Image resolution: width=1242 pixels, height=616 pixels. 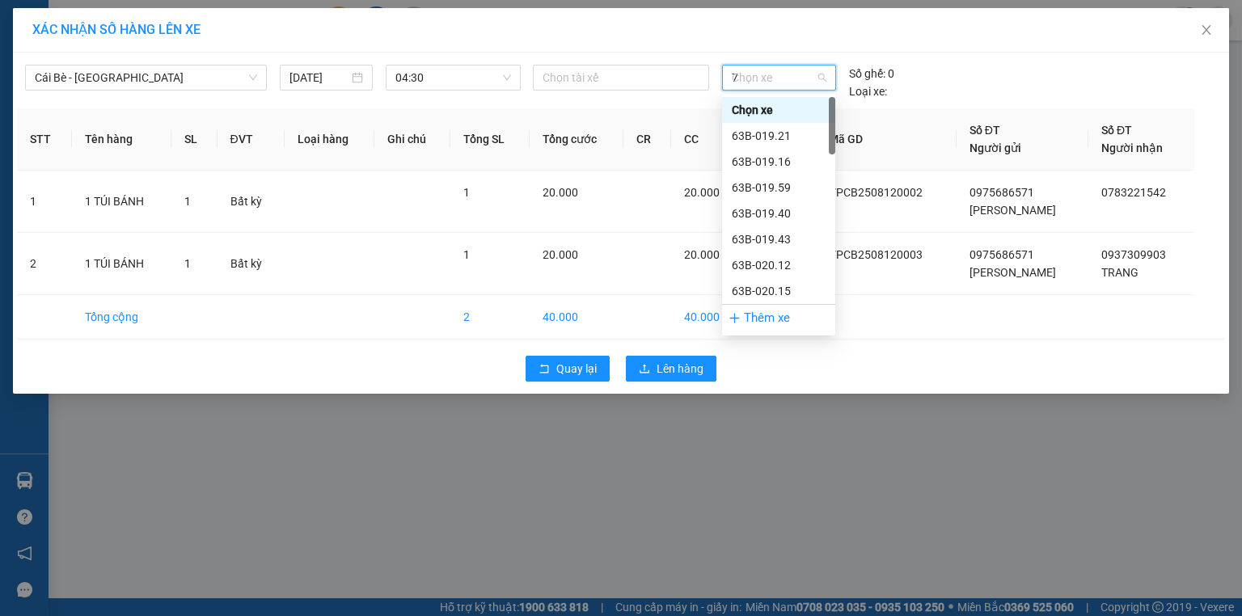 I want to click on th: Tổng SL, so click(x=489, y=139).